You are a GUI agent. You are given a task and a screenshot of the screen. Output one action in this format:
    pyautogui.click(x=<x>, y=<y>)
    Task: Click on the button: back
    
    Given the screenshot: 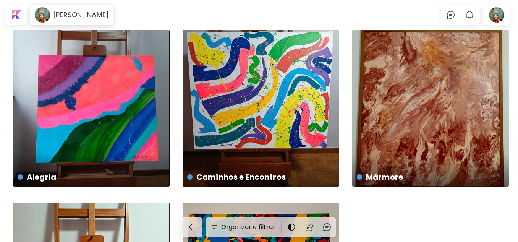 What is the action you would take?
    pyautogui.click(x=192, y=227)
    